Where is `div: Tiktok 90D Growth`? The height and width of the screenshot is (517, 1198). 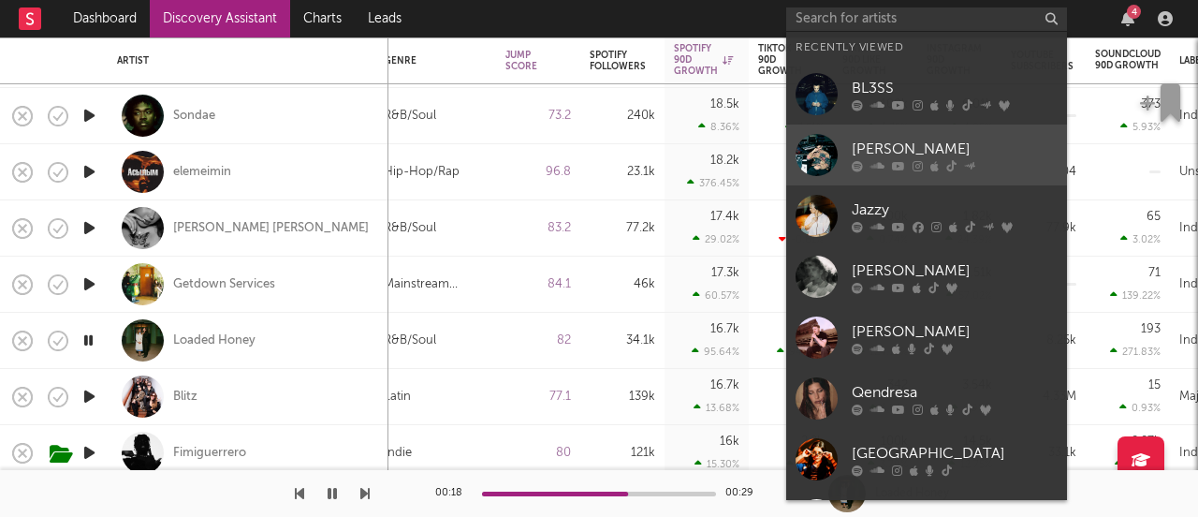
div: Tiktok 90D Growth is located at coordinates (780, 60).